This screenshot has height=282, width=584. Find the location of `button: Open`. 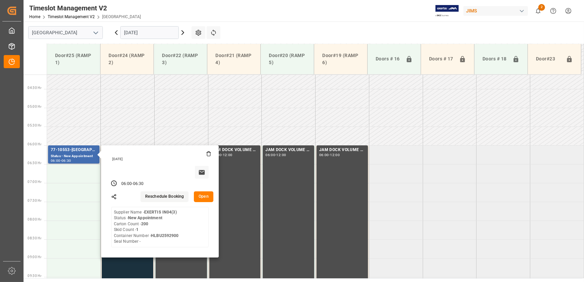

button: Open is located at coordinates (204, 197).